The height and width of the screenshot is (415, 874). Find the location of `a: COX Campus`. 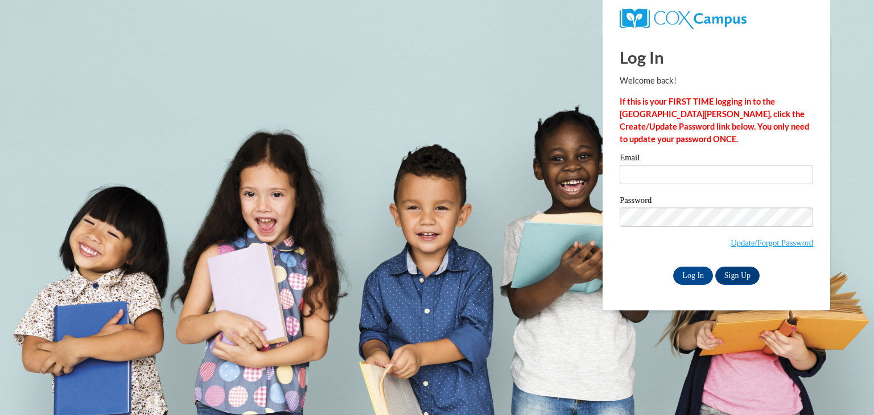

a: COX Campus is located at coordinates (683, 18).